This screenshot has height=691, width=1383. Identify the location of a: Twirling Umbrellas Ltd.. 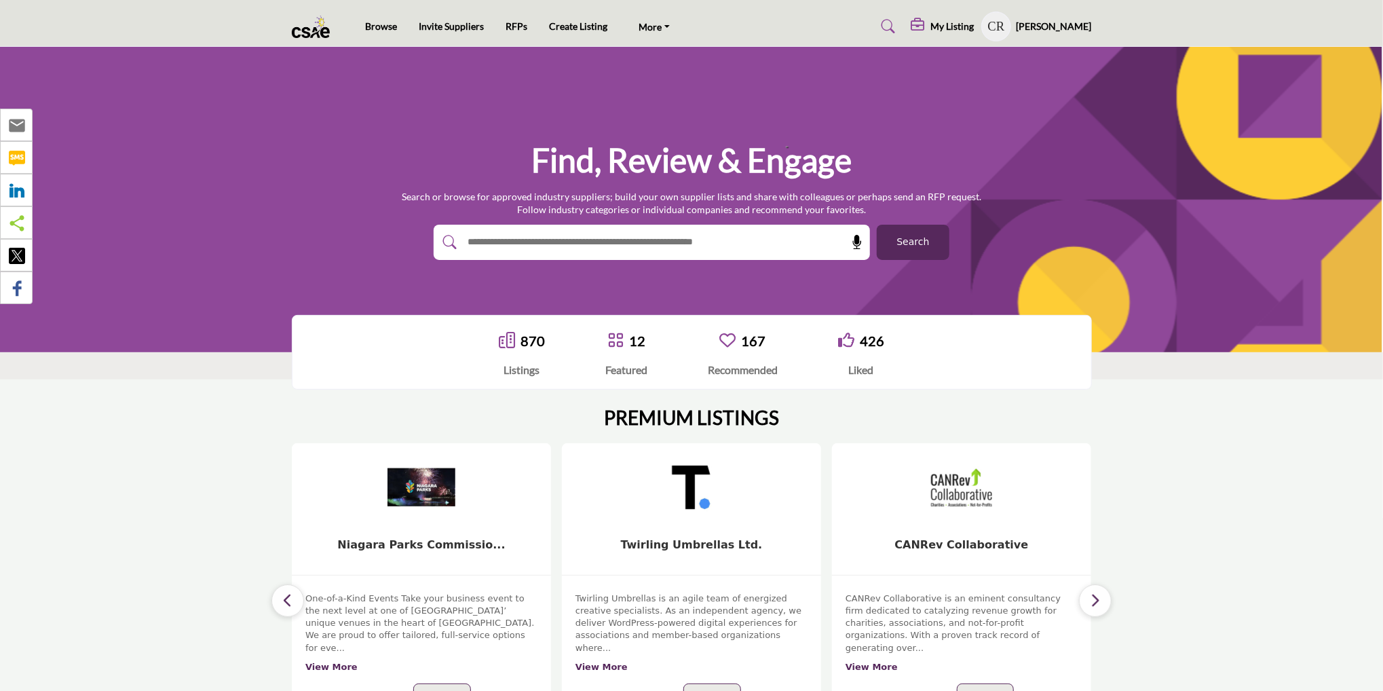
(691, 544).